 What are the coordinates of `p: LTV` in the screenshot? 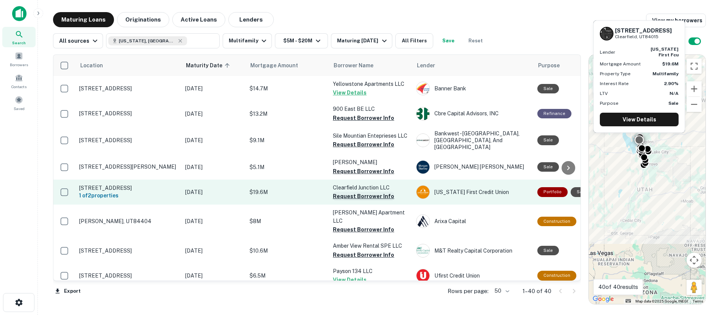 It's located at (604, 94).